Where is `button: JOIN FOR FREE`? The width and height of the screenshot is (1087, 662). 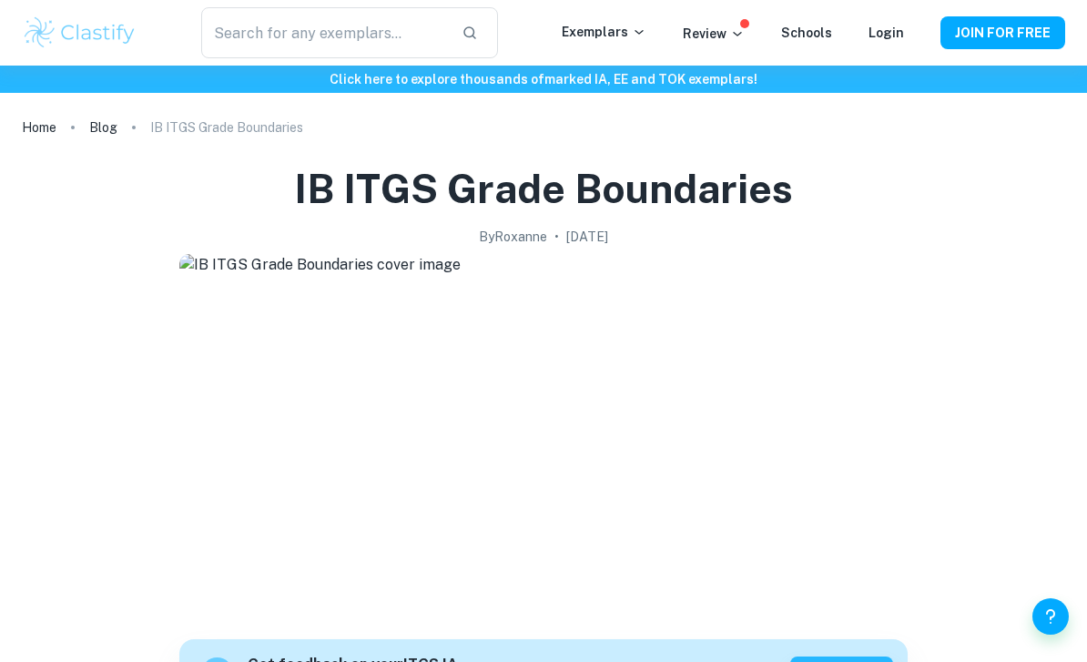
button: JOIN FOR FREE is located at coordinates (1002, 33).